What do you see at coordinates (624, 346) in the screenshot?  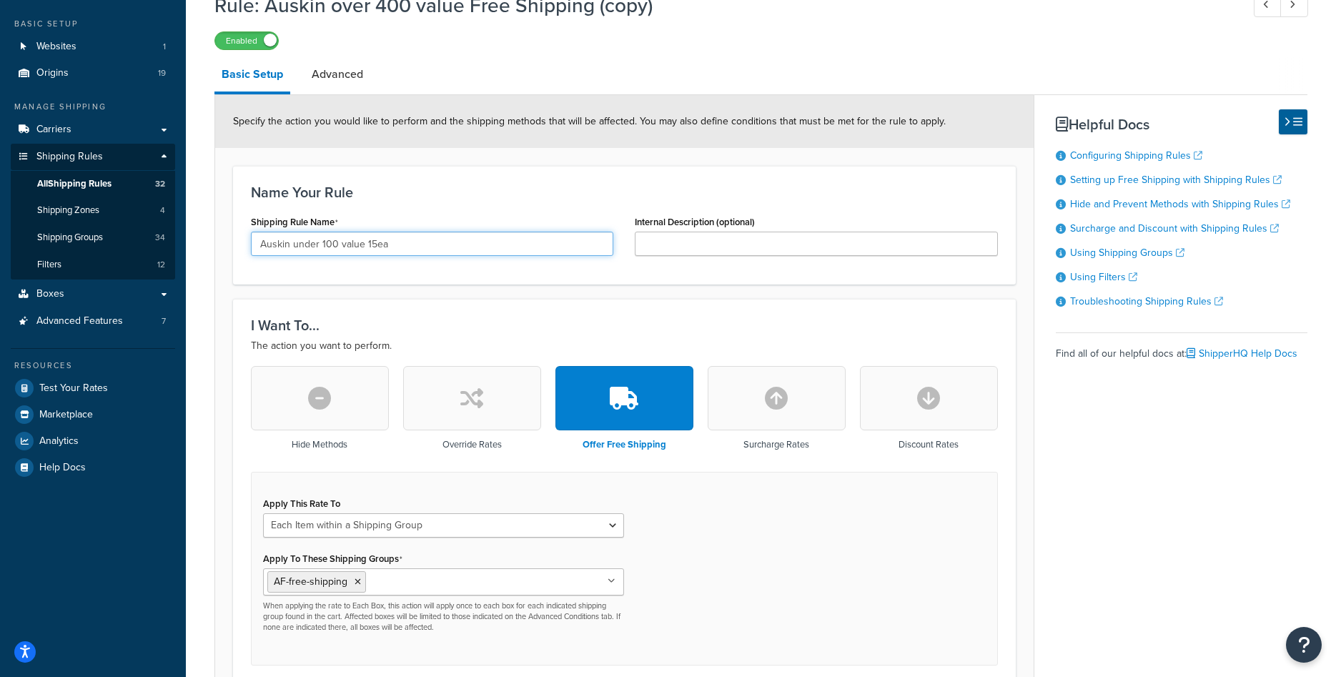 I see `p: The action you want to perform.` at bounding box center [624, 346].